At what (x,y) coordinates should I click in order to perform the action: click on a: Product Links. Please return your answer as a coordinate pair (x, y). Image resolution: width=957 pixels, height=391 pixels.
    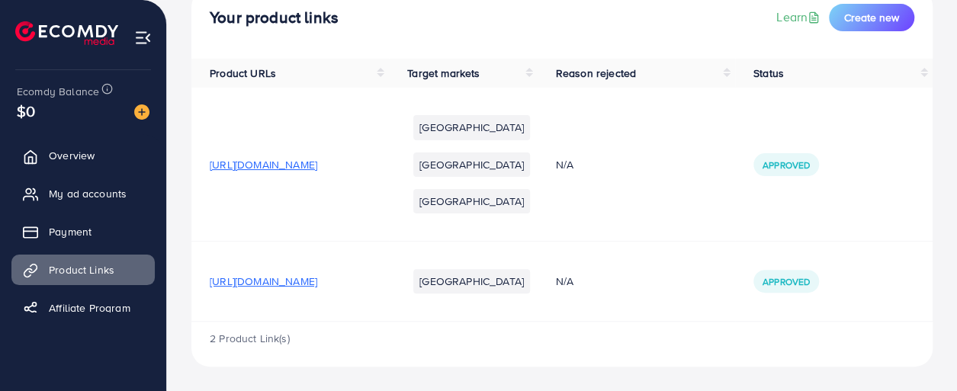
    Looking at the image, I should click on (83, 270).